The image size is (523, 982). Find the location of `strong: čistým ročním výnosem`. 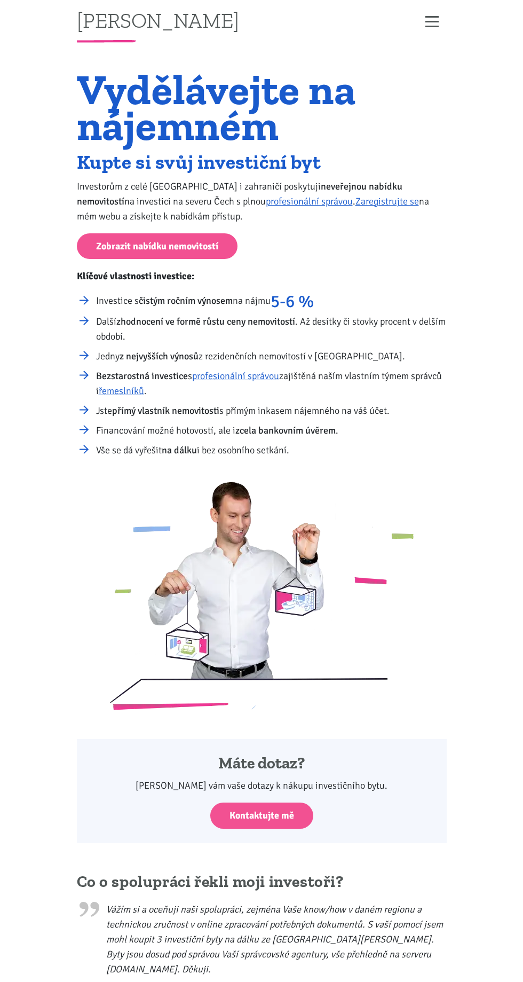

strong: čistým ročním výnosem is located at coordinates (186, 301).